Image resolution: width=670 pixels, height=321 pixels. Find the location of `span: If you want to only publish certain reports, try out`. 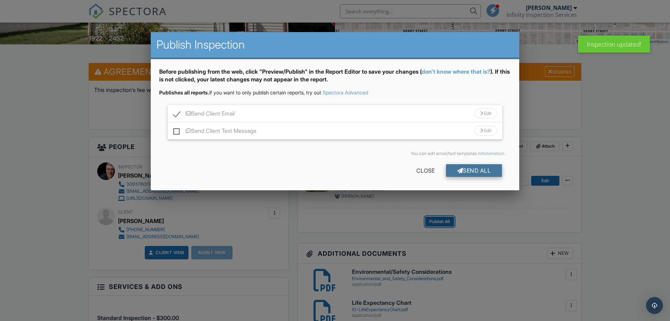

span: If you want to only publish certain reports, try out is located at coordinates (240, 92).